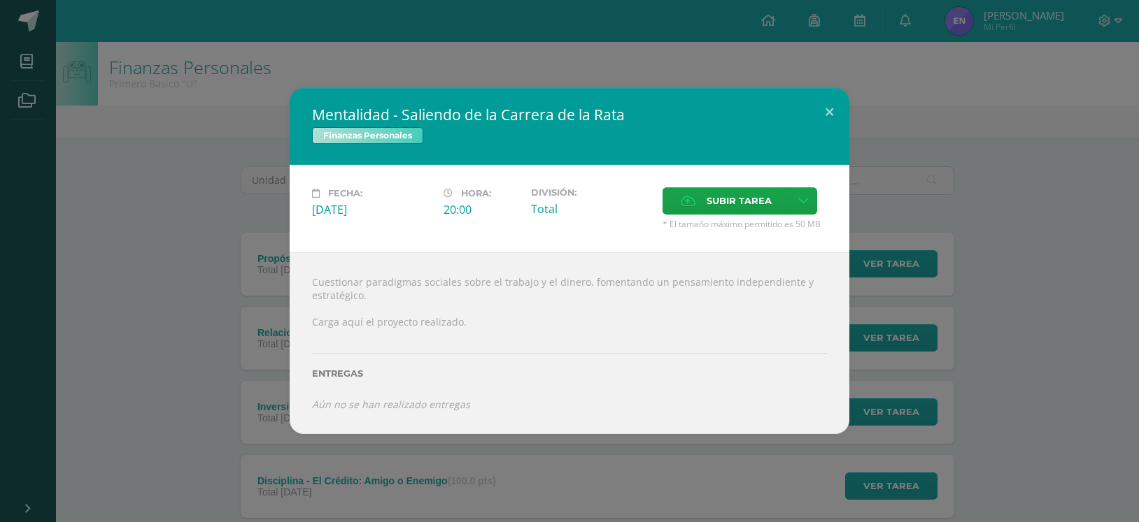 The image size is (1139, 522). Describe the element at coordinates (739, 201) in the screenshot. I see `span: Subir tarea` at that location.